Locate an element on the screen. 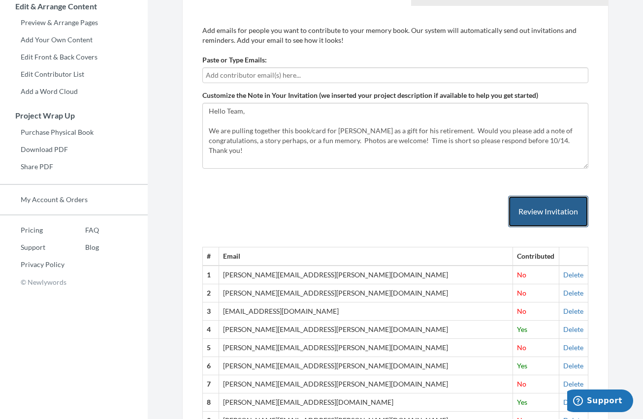 The width and height of the screenshot is (643, 419). th: 6 is located at coordinates (211, 366).